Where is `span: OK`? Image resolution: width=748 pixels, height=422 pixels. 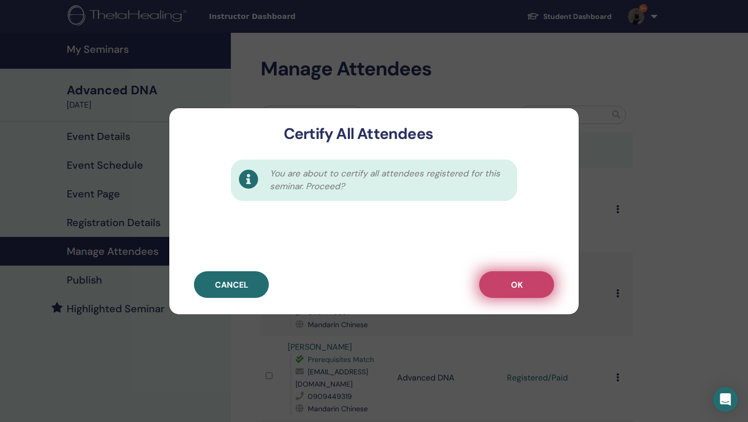 span: OK is located at coordinates (517, 285).